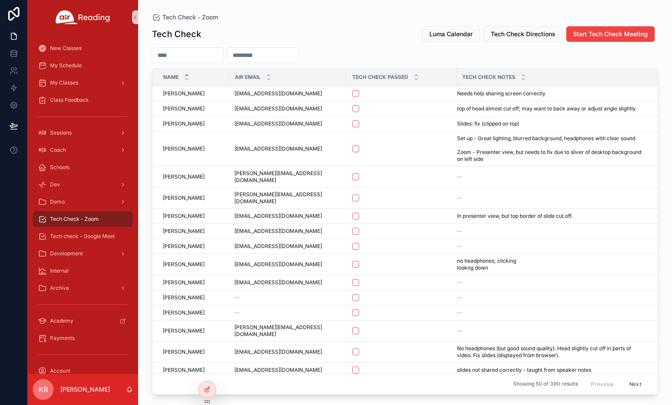  I want to click on span: New Classes, so click(66, 48).